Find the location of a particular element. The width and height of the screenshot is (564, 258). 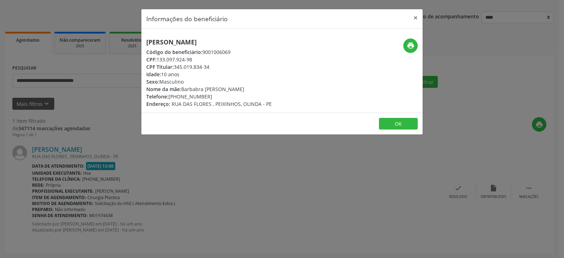

span: RUA DAS FLORES , PEIXINHOS, OLINDA - PE is located at coordinates (222, 104).